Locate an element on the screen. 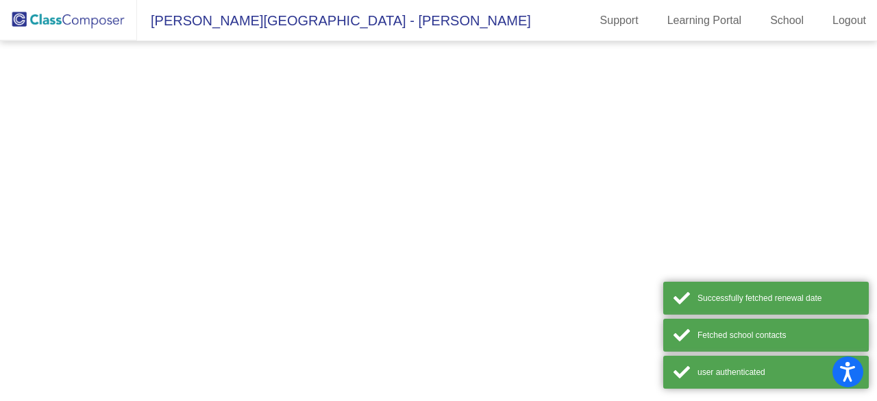 This screenshot has width=877, height=401. a: Logout is located at coordinates (849, 21).